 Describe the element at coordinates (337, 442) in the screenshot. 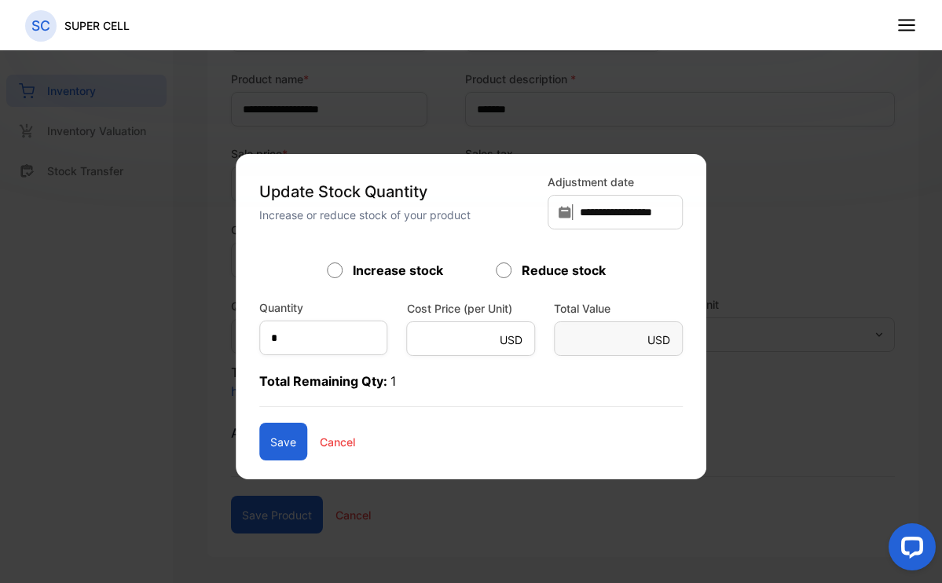

I see `p: Cancel` at that location.